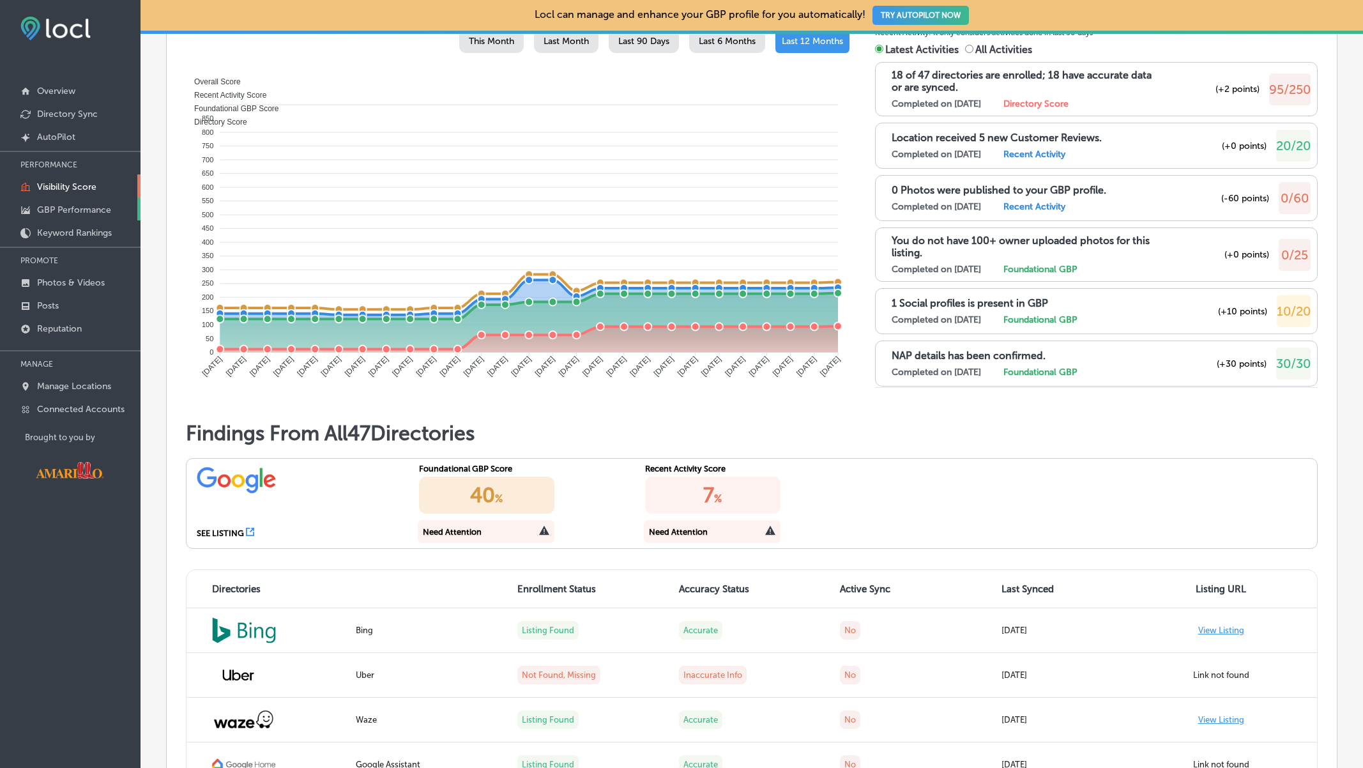  Describe the element at coordinates (644, 41) in the screenshot. I see `span: Last 90 Days` at that location.